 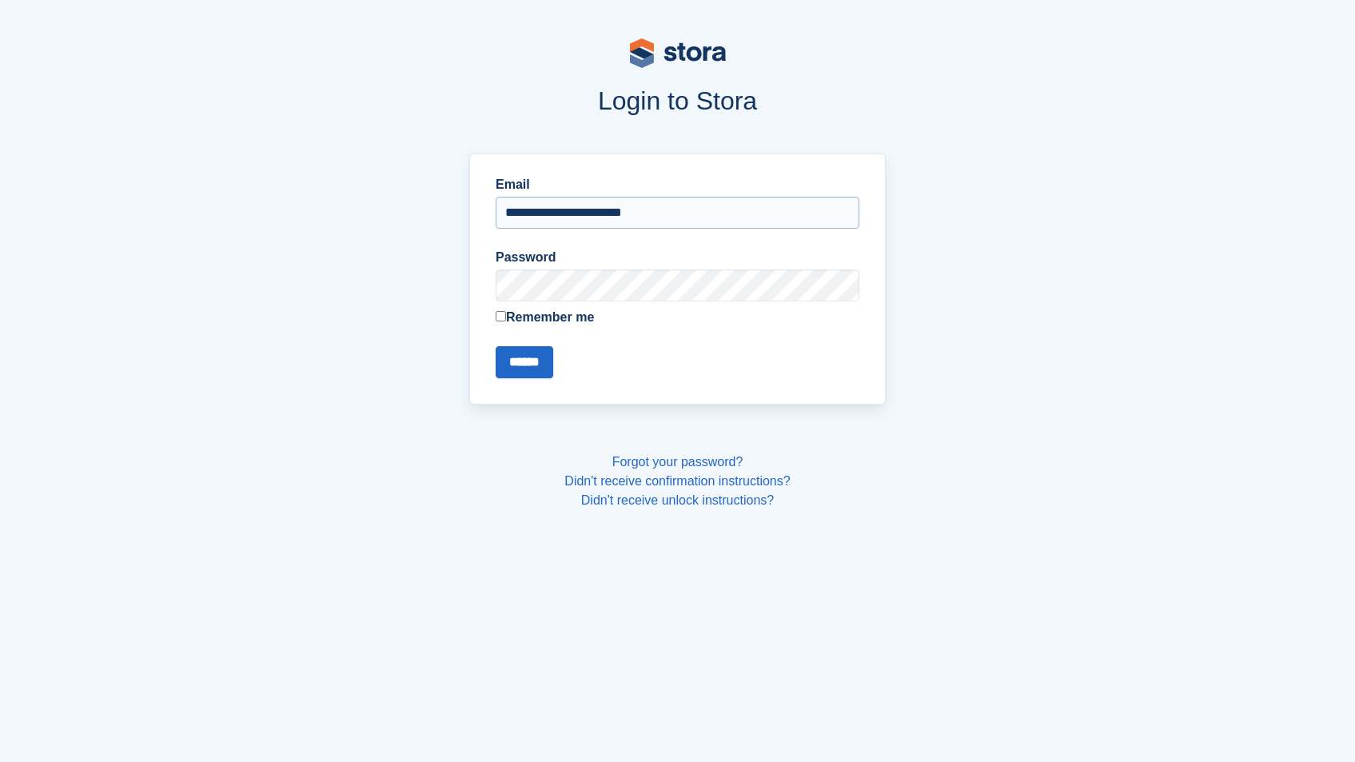 I want to click on label: Password, so click(x=677, y=257).